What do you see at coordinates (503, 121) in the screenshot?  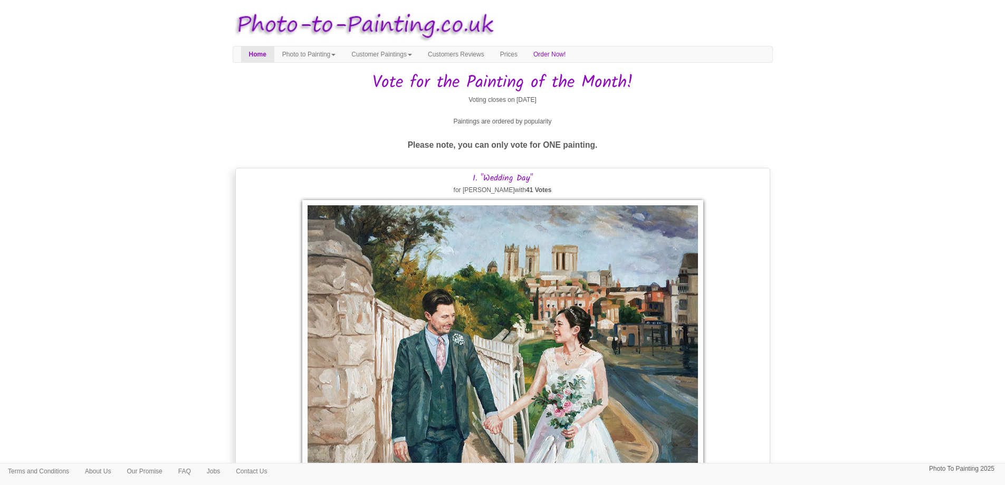 I see `p: Paintings are ordered by popularity` at bounding box center [503, 121].